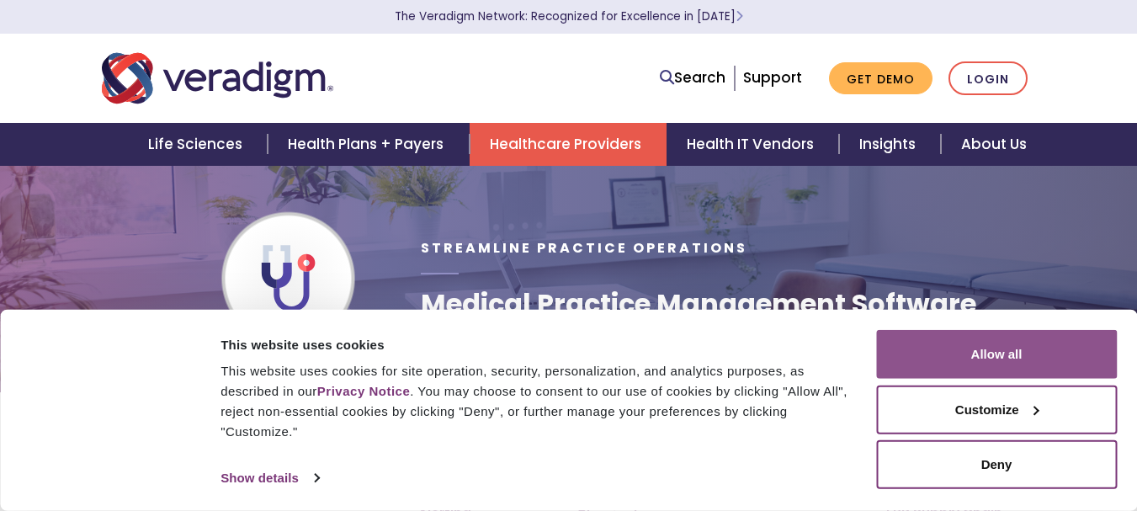 The height and width of the screenshot is (511, 1137). I want to click on img: Veradigm logo, so click(217, 78).